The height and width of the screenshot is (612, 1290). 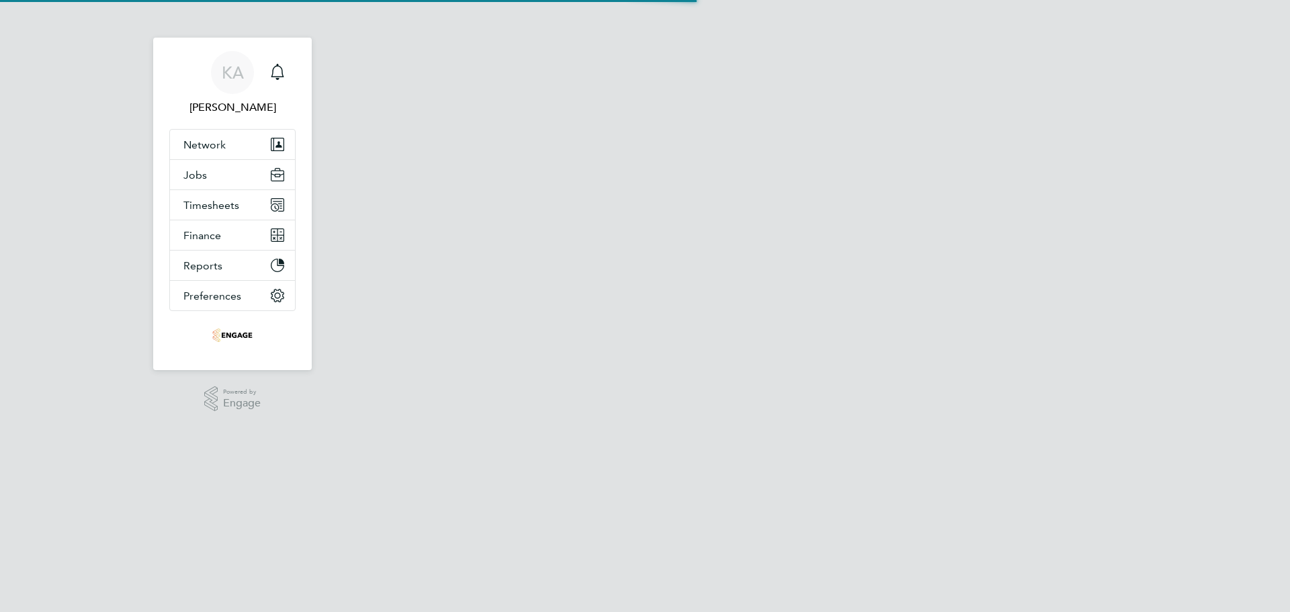 What do you see at coordinates (242, 403) in the screenshot?
I see `span: Engage` at bounding box center [242, 403].